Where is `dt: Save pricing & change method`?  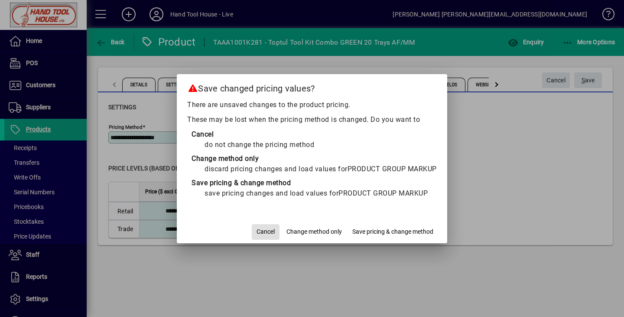 dt: Save pricing & change method is located at coordinates (314, 183).